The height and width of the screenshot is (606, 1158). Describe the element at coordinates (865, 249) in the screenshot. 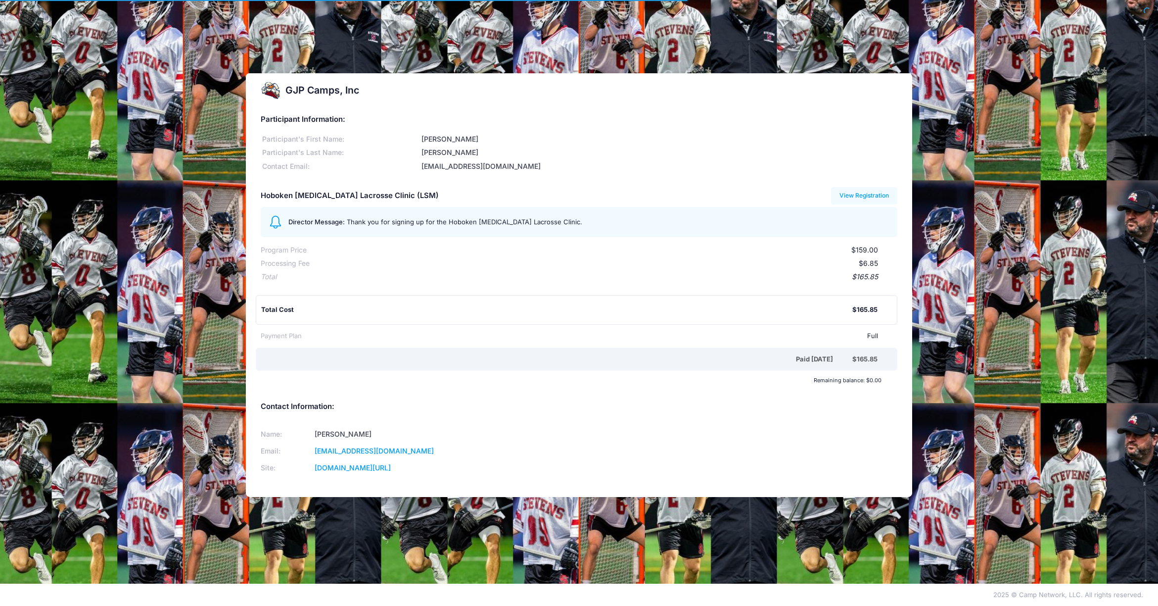

I see `span: $159.00` at that location.